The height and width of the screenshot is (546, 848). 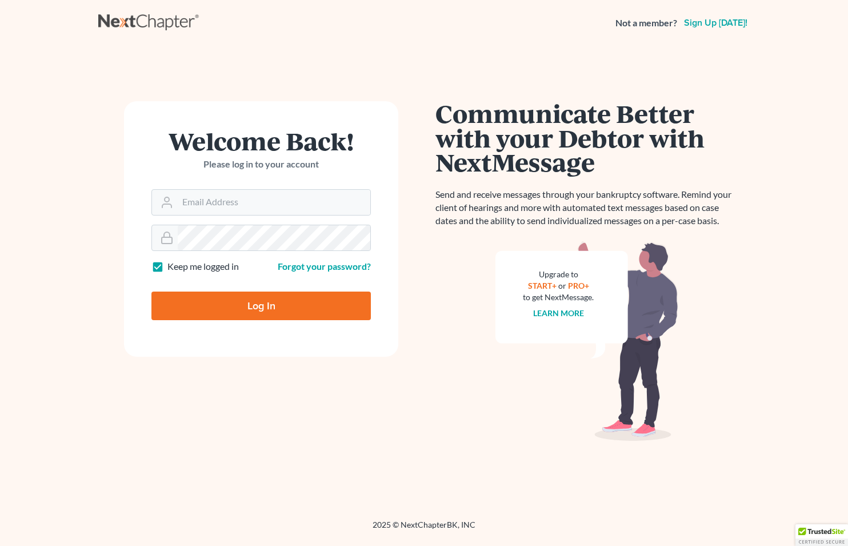 What do you see at coordinates (646, 23) in the screenshot?
I see `strong: Not a member?` at bounding box center [646, 23].